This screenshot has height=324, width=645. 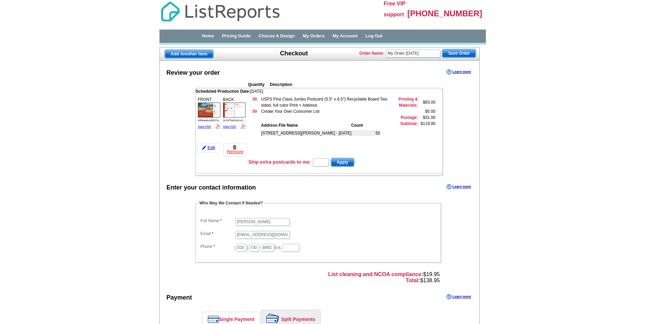 I want to click on a: Home, so click(x=208, y=36).